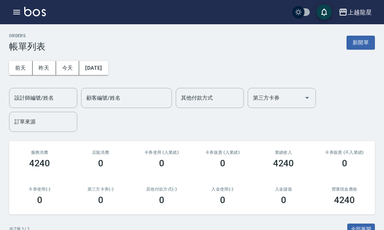 The height and width of the screenshot is (230, 384). I want to click on h2: 卡券販賣 (不入業績), so click(344, 152).